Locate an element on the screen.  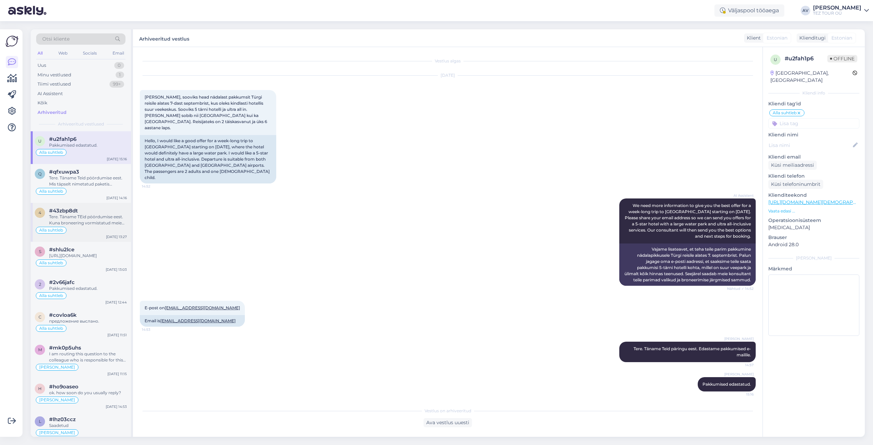
div: 0 is located at coordinates (119, 65).